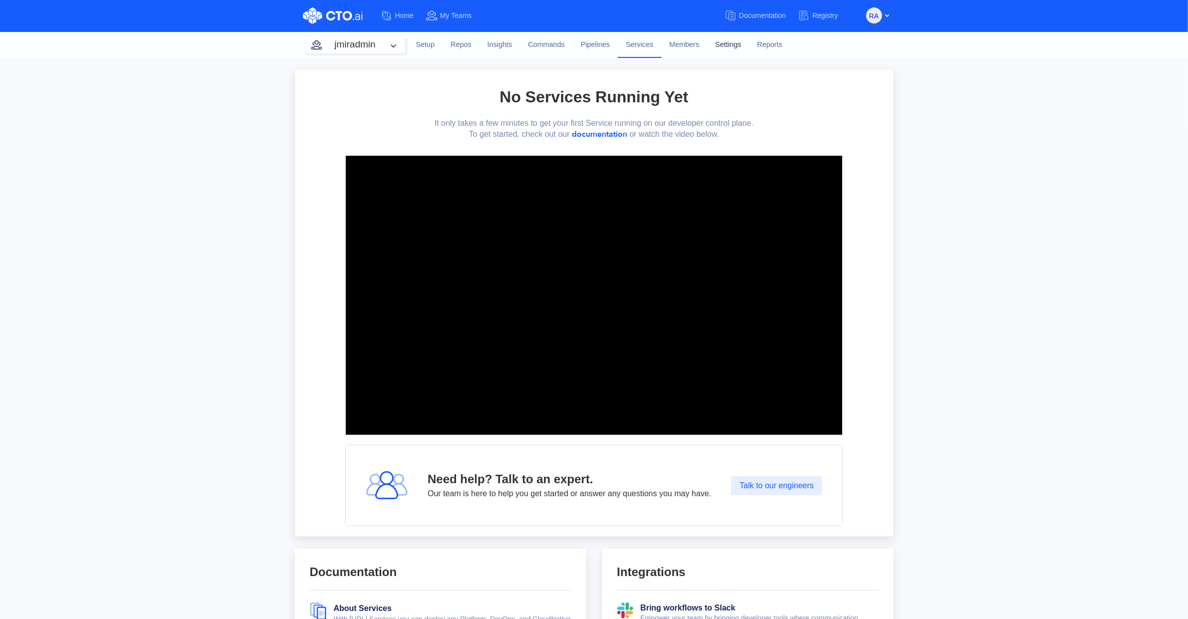 The width and height of the screenshot is (1188, 619). What do you see at coordinates (625, 610) in the screenshot?
I see `img: slack.svg` at bounding box center [625, 610].